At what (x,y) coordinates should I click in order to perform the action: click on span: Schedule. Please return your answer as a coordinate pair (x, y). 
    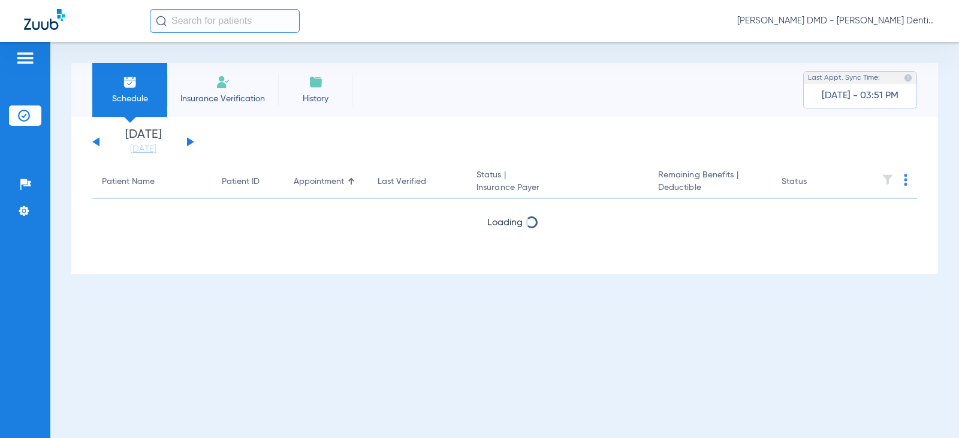
    Looking at the image, I should click on (129, 99).